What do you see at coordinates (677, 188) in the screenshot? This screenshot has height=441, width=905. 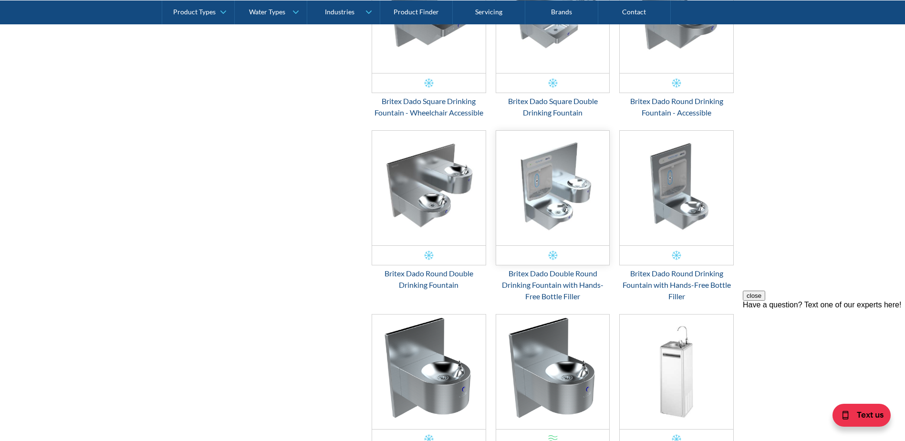 I see `img: Britex Dado Round Drinking Fountain with Hands-Free Bottle Filler` at bounding box center [677, 188].